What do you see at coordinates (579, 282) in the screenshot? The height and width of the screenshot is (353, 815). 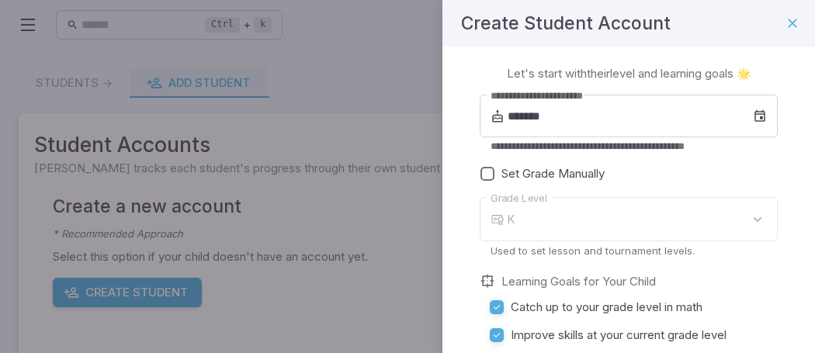 I see `label: Learning Goals for Your Child` at bounding box center [579, 282].